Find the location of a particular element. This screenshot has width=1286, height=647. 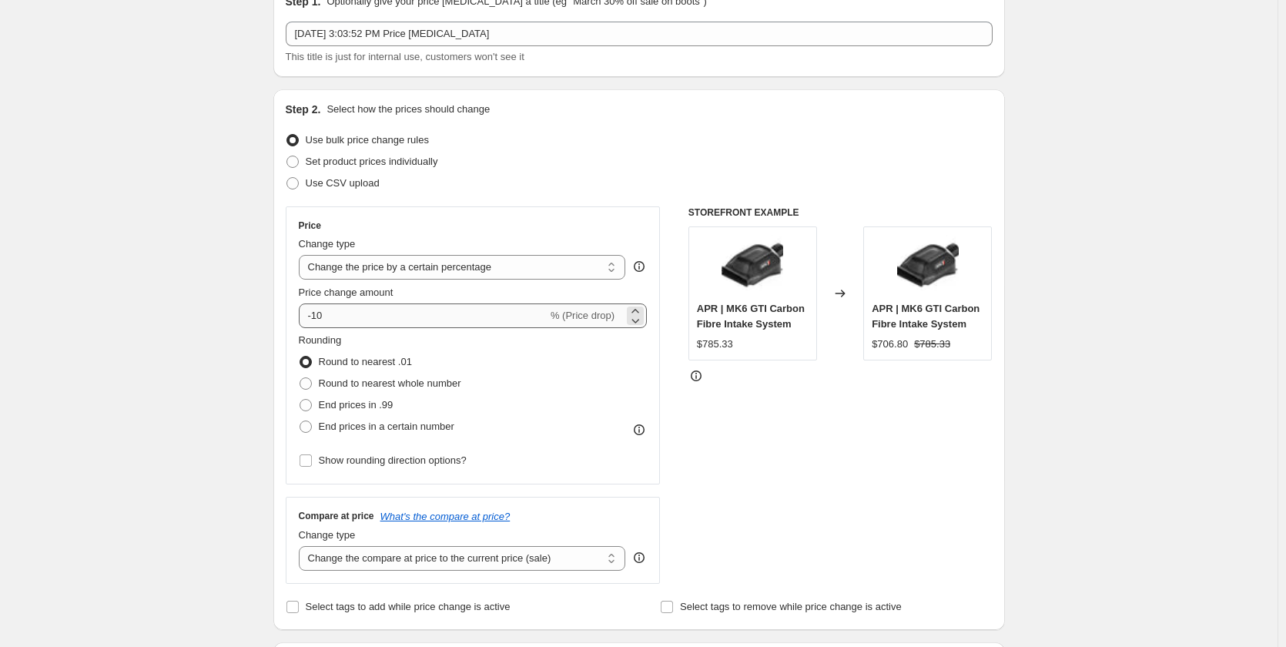

span: Use CSV upload is located at coordinates (343, 182).